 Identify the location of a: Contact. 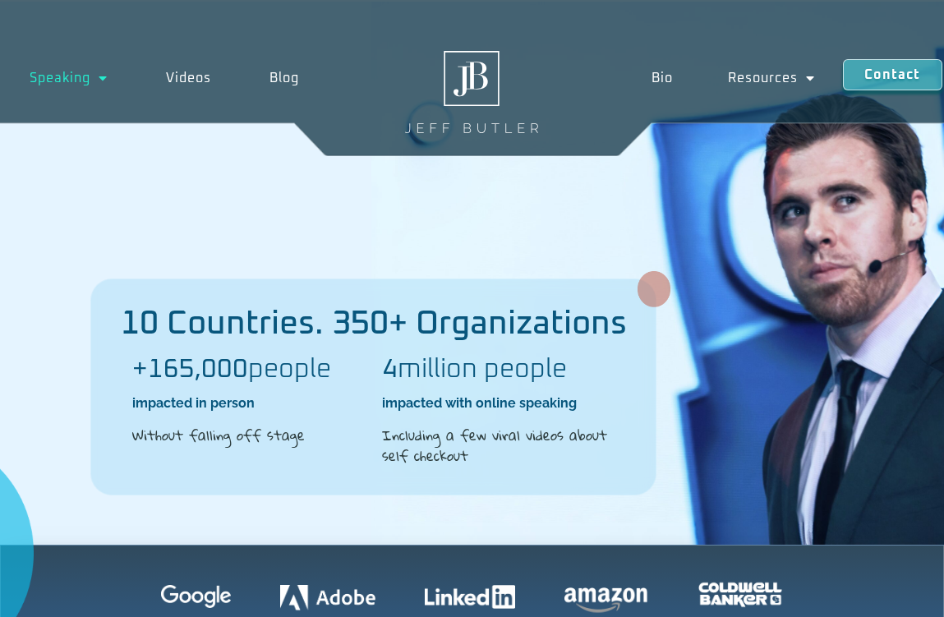
(892, 75).